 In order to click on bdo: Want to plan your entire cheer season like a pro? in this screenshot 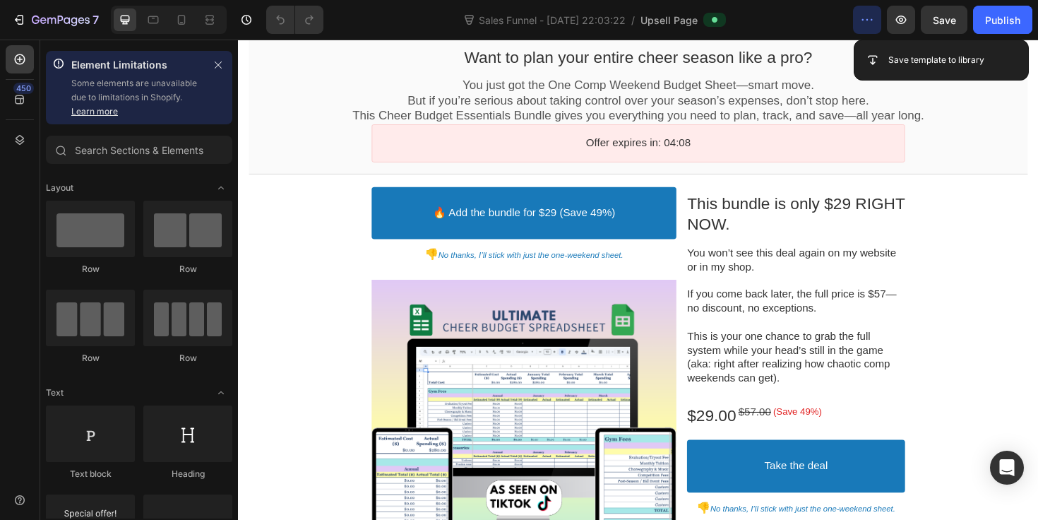, I will do `click(424, 18)`.